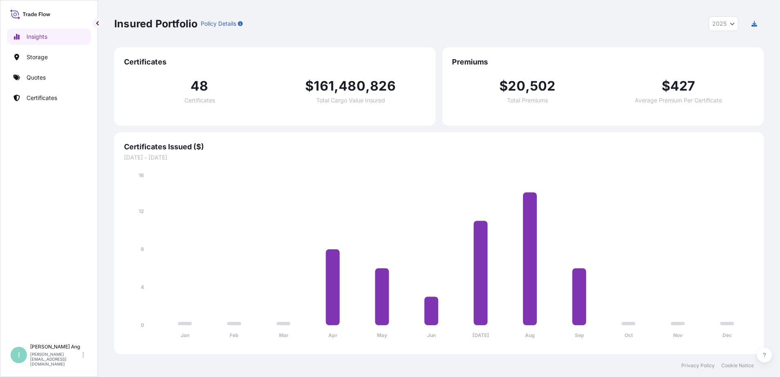  I want to click on span: 161, so click(324, 86).